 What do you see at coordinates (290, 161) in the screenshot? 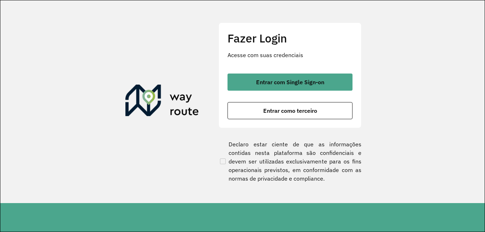
I see `label: Declaro estar ciente de que as informações contidas nesta plataforma são confidenciais e devem se...` at bounding box center [290, 161].